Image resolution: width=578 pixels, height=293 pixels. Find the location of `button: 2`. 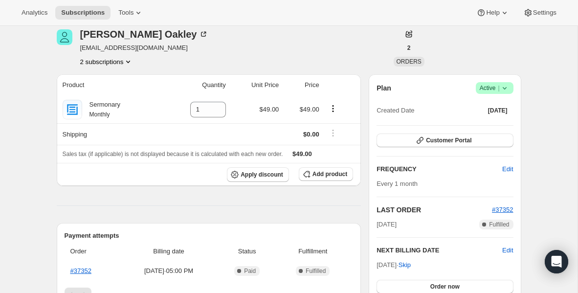

button: 2 is located at coordinates (409, 48).